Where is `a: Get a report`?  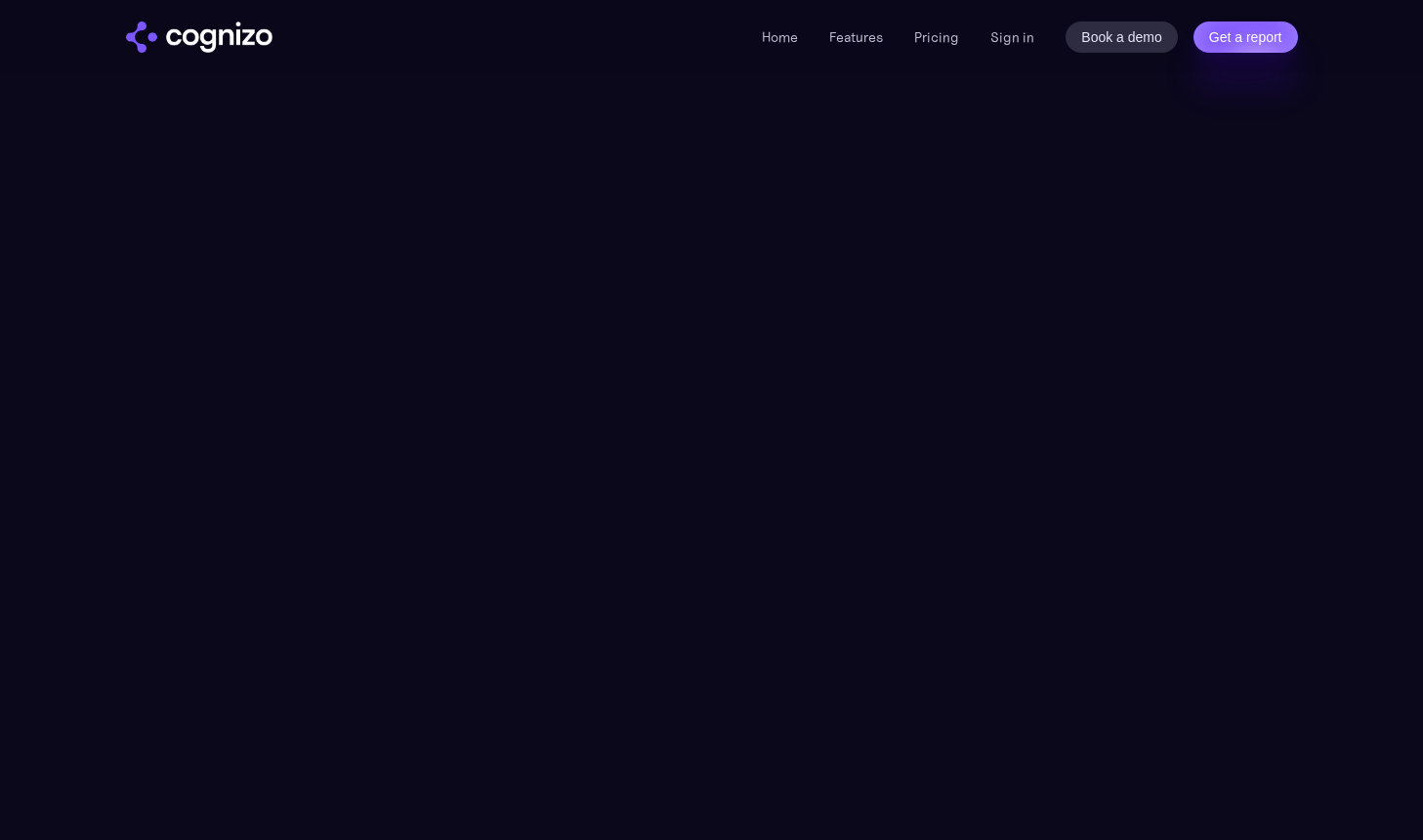 a: Get a report is located at coordinates (1245, 37).